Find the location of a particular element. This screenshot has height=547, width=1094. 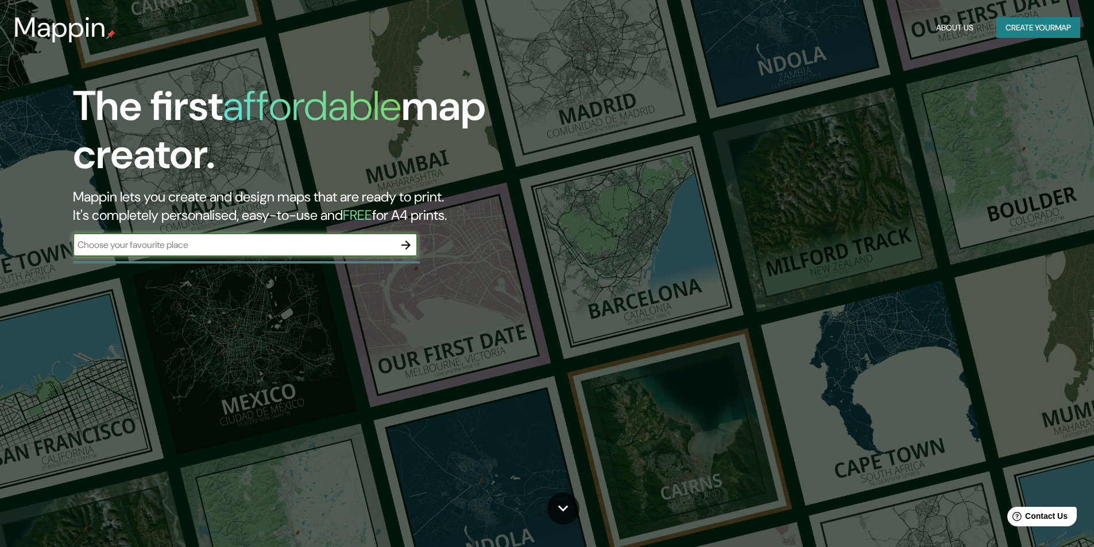

input: Choose your favourite place is located at coordinates (234, 245).